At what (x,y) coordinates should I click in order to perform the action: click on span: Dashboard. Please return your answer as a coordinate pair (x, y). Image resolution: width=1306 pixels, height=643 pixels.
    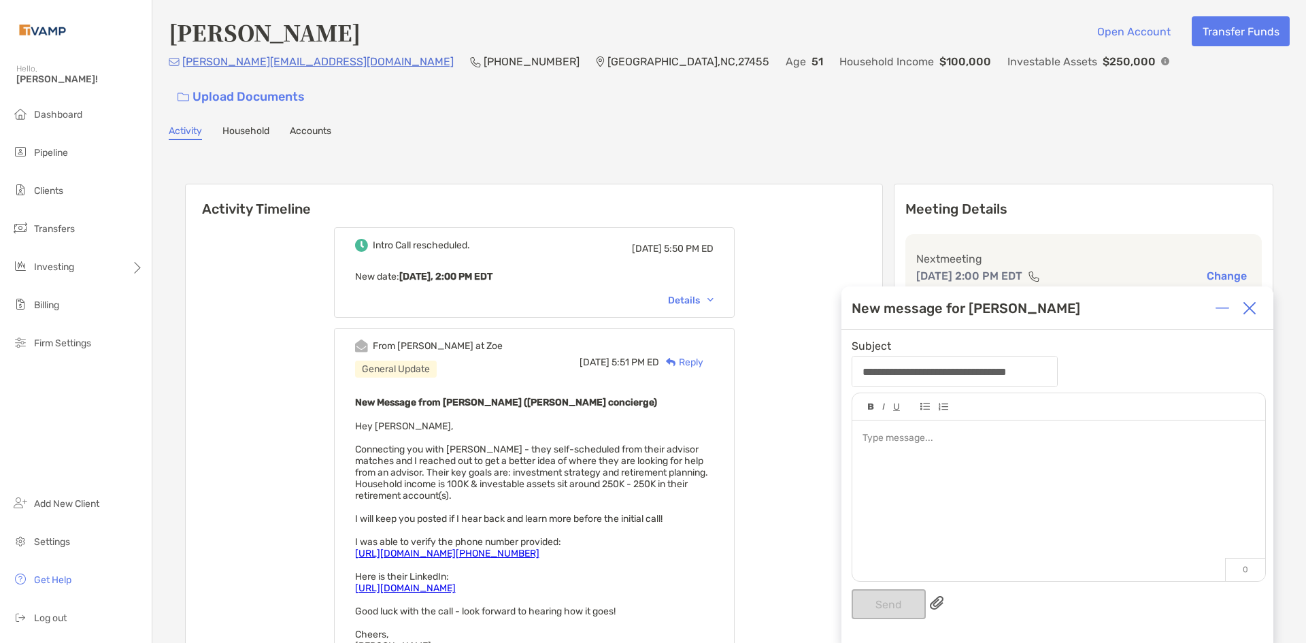
    Looking at the image, I should click on (58, 114).